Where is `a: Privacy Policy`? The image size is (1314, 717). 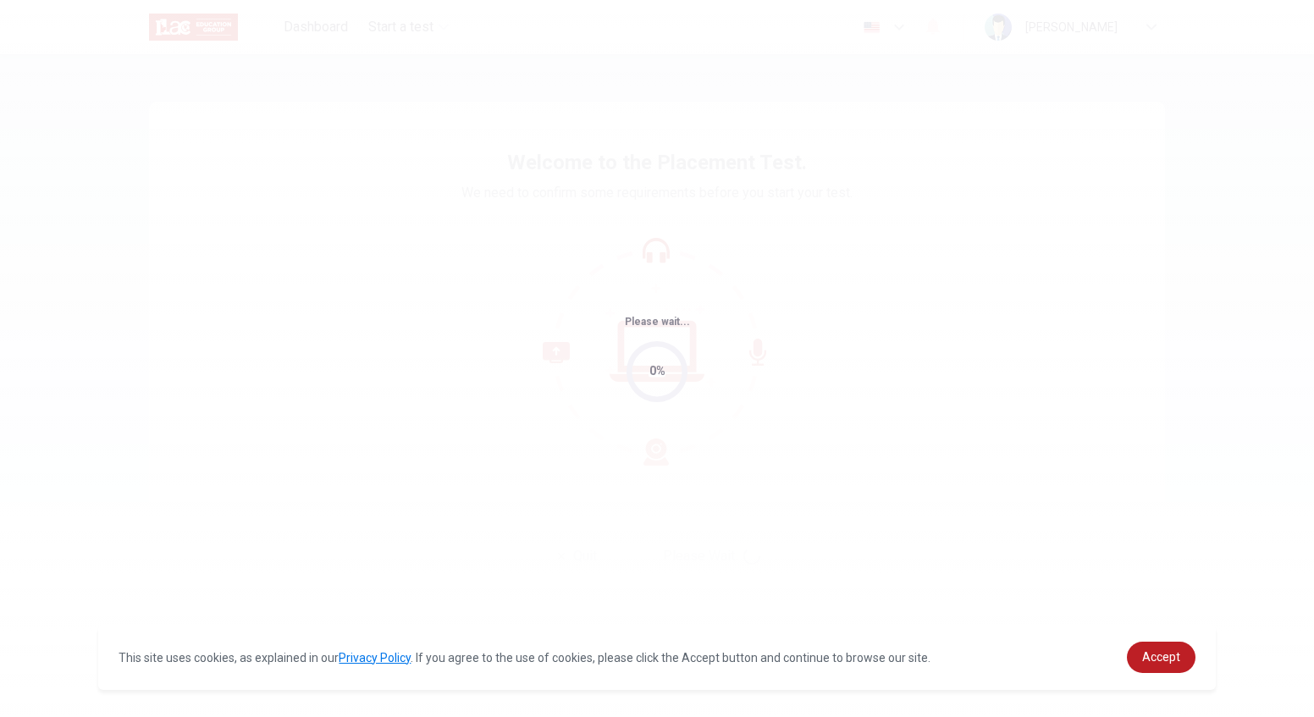 a: Privacy Policy is located at coordinates (374, 658).